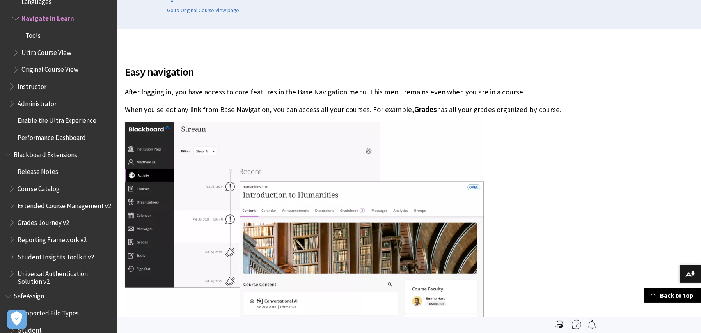 Image resolution: width=701 pixels, height=333 pixels. What do you see at coordinates (17, 320) in the screenshot?
I see `button: Open Preferences` at bounding box center [17, 320].